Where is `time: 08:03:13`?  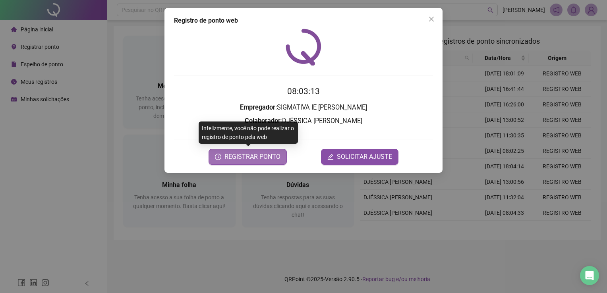 time: 08:03:13 is located at coordinates (303, 91).